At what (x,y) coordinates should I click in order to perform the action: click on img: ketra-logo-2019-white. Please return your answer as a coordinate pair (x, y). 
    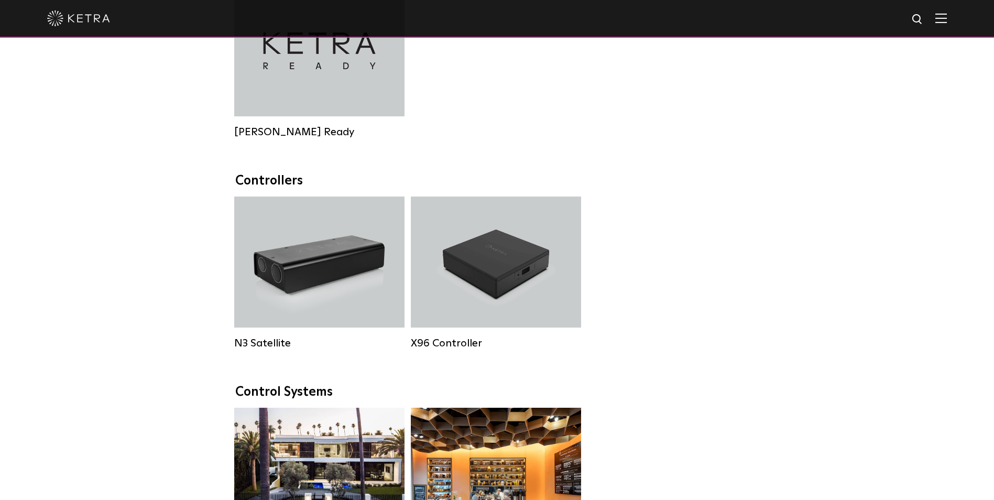
    Looking at the image, I should click on (79, 18).